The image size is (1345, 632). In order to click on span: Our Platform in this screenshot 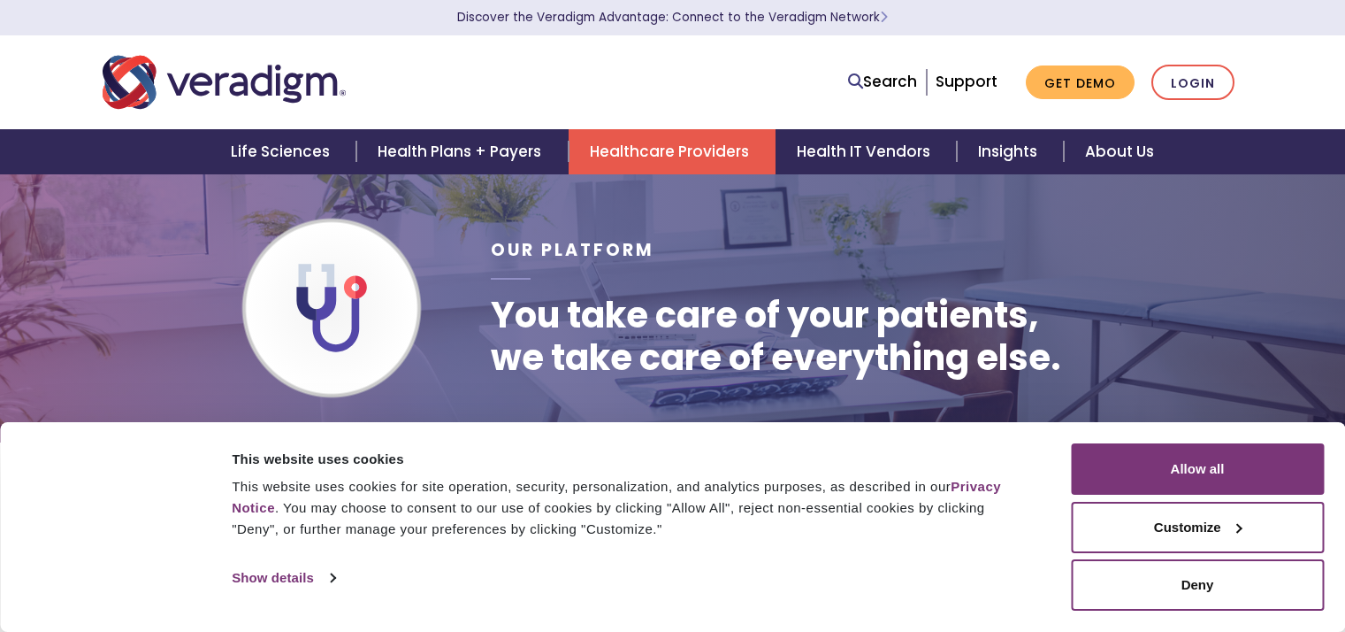, I will do `click(572, 249)`.